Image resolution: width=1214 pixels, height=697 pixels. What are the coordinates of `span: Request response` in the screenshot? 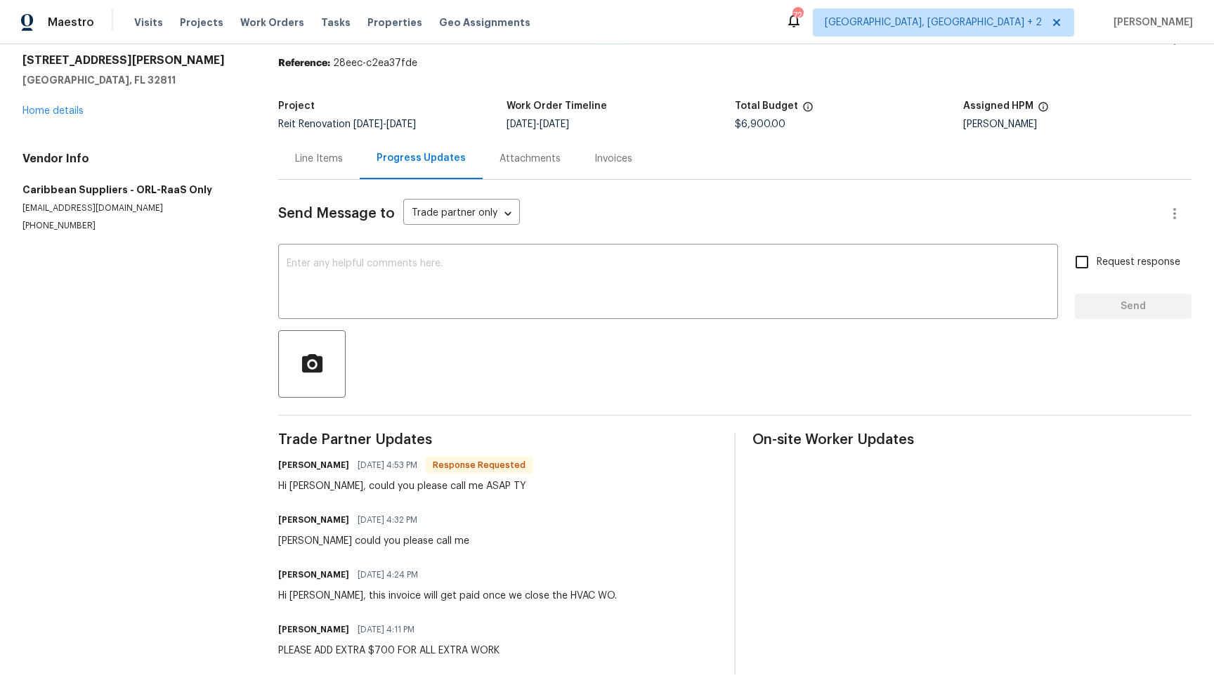 It's located at (1138, 262).